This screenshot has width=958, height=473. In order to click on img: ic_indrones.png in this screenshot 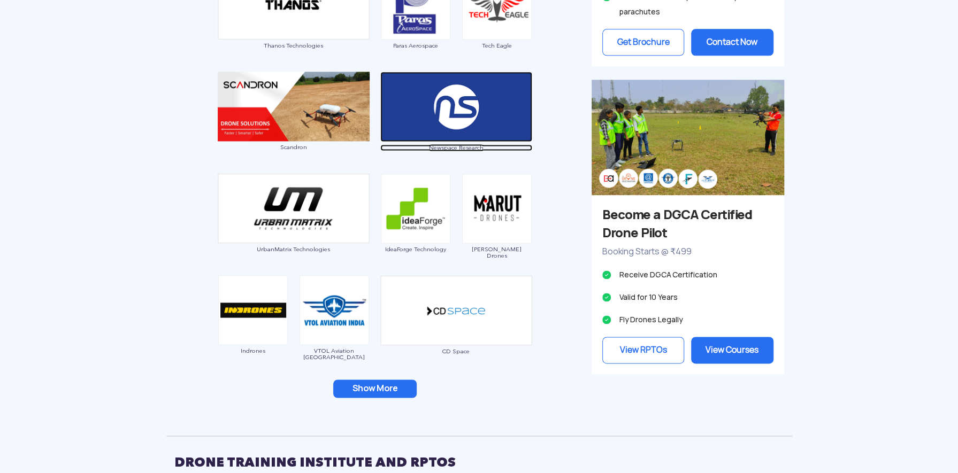, I will do `click(253, 310)`.